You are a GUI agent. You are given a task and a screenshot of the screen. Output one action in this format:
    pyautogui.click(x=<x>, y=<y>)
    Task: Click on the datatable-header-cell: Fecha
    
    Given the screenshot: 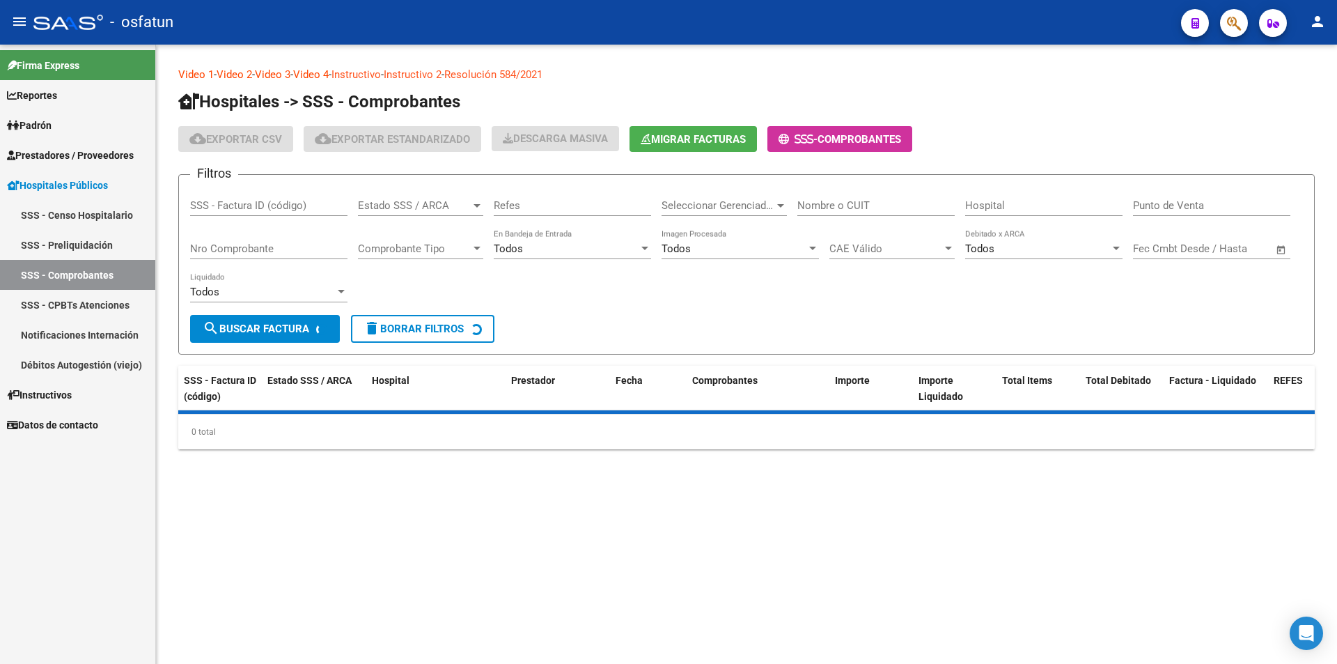 What is the action you would take?
    pyautogui.click(x=648, y=420)
    